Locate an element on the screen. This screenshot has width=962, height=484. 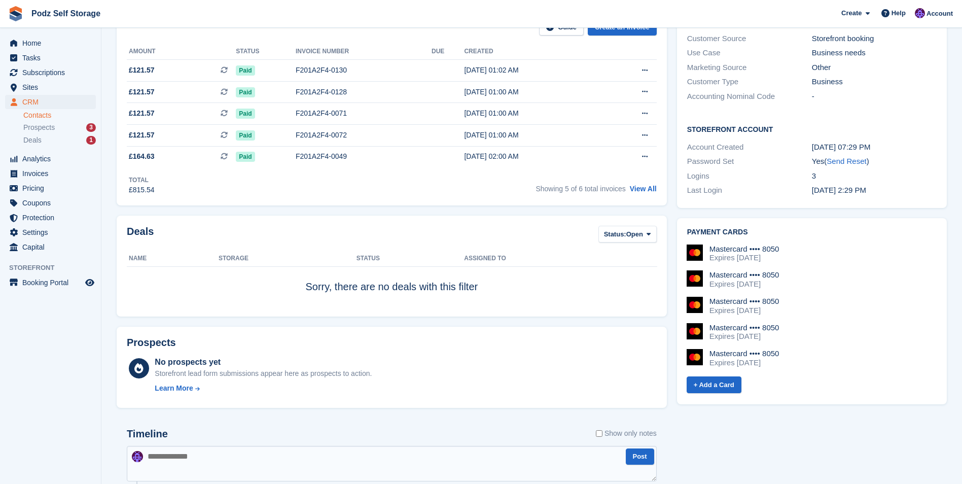
a: Deals 1 is located at coordinates (59, 140).